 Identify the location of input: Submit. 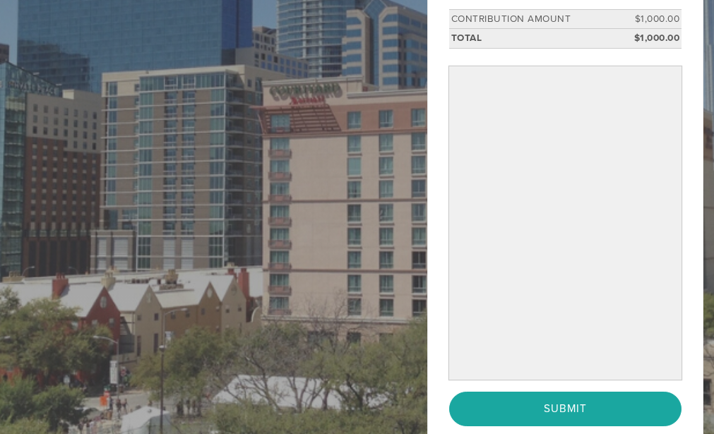
(565, 409).